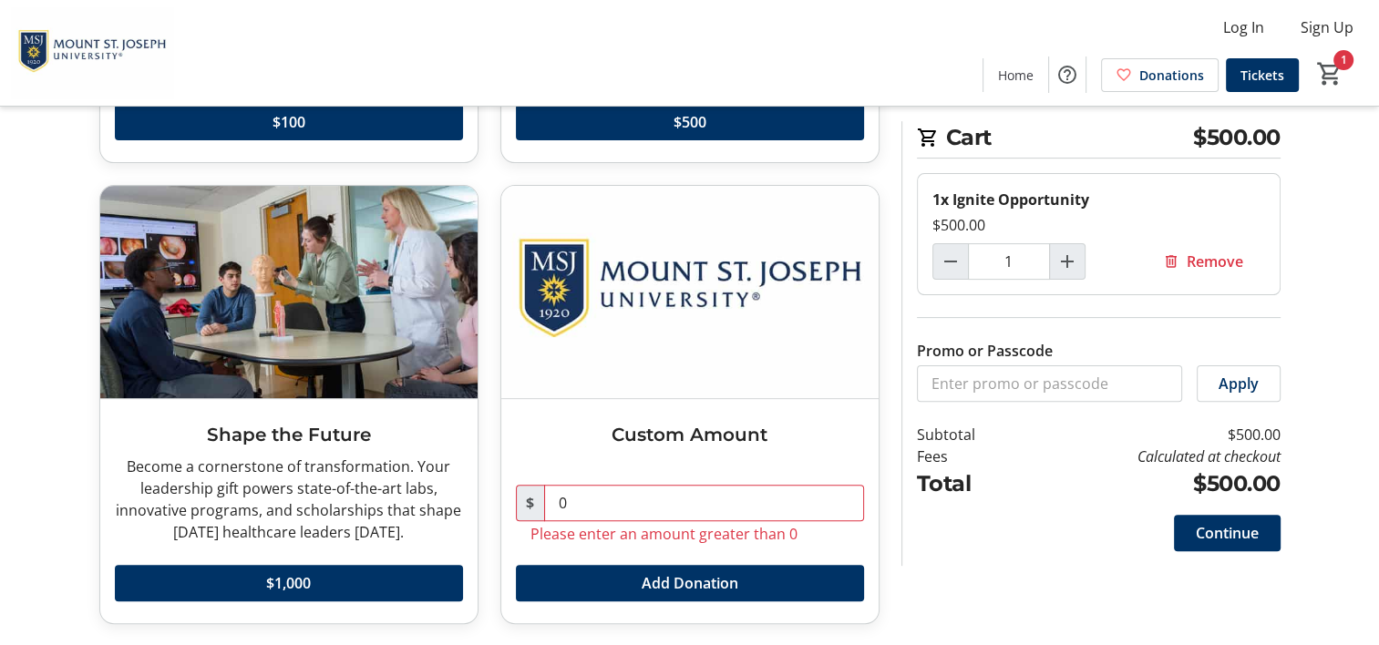 This screenshot has width=1379, height=645. I want to click on span: Donations, so click(1171, 75).